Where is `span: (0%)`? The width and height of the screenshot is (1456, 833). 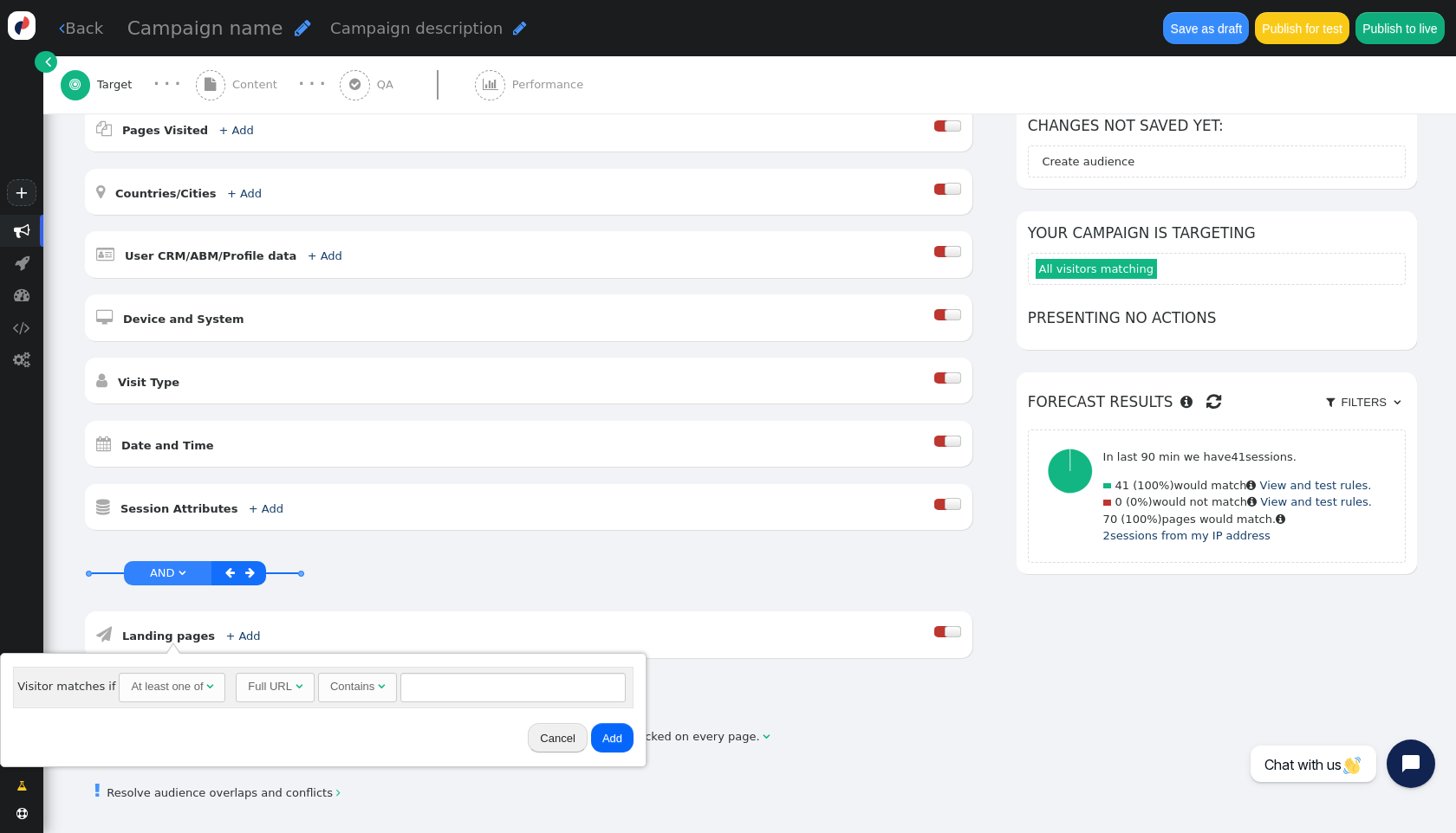 span: (0%) is located at coordinates (1139, 502).